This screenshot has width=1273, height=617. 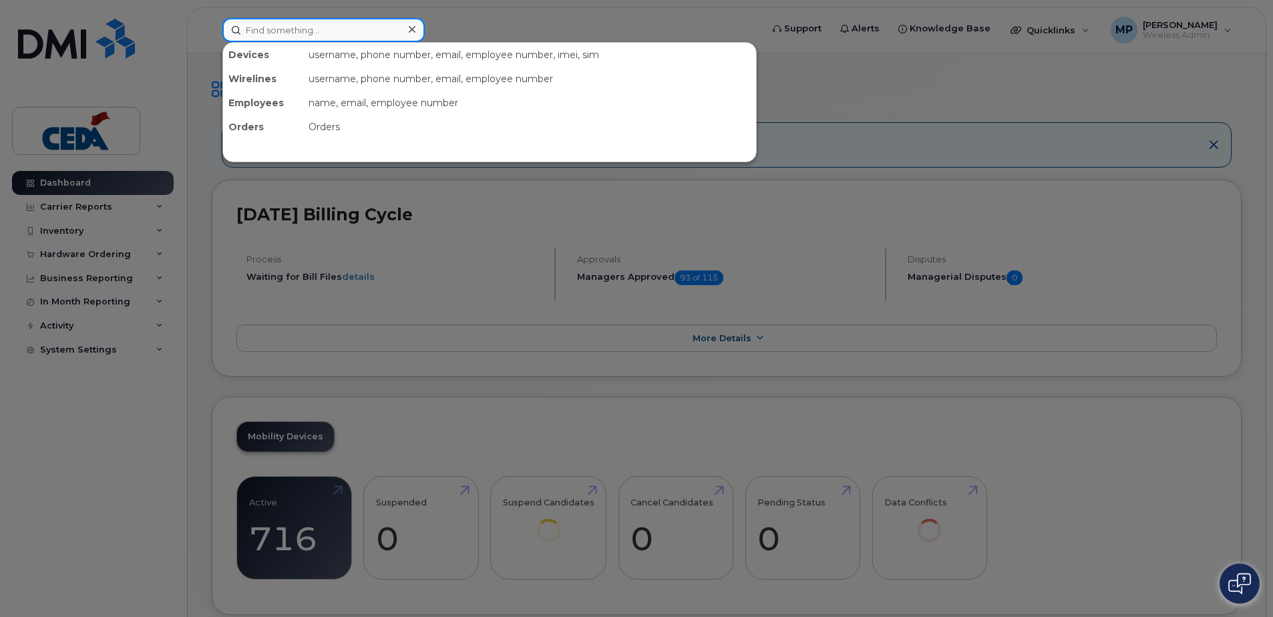 I want to click on div: Employees, so click(x=263, y=103).